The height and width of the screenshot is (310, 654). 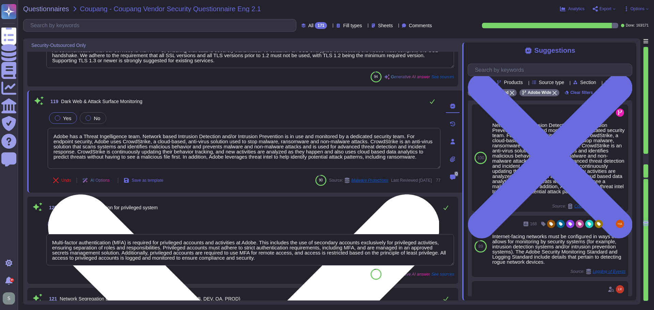 What do you see at coordinates (572, 9) in the screenshot?
I see `button: Analytics` at bounding box center [572, 9].